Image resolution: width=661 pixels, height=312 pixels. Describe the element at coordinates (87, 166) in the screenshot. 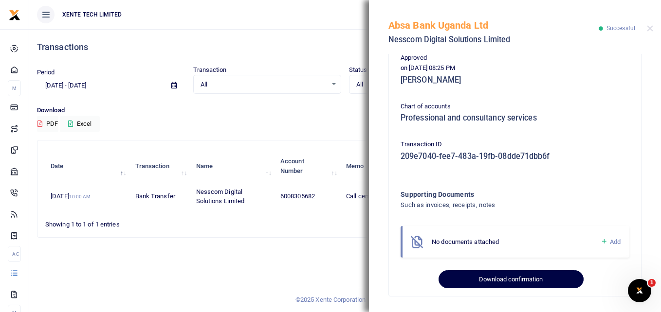

I see `th: Date: activate to sort column descending` at that location.